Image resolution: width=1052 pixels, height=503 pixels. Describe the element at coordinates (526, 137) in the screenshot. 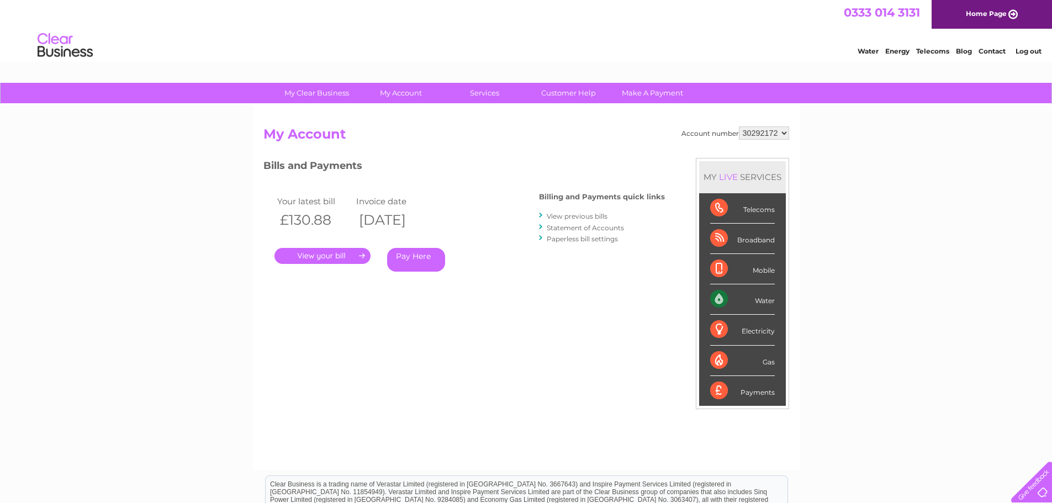

I see `h2: My Account` at that location.